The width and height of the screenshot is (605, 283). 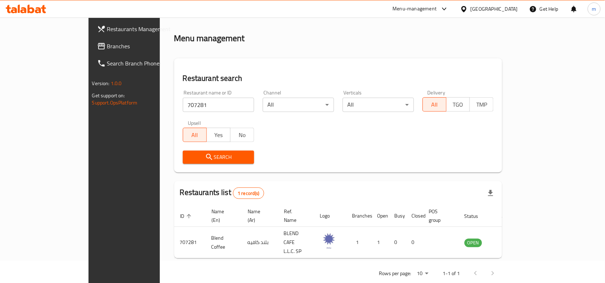 I want to click on td: بلند كافيه, so click(x=260, y=243).